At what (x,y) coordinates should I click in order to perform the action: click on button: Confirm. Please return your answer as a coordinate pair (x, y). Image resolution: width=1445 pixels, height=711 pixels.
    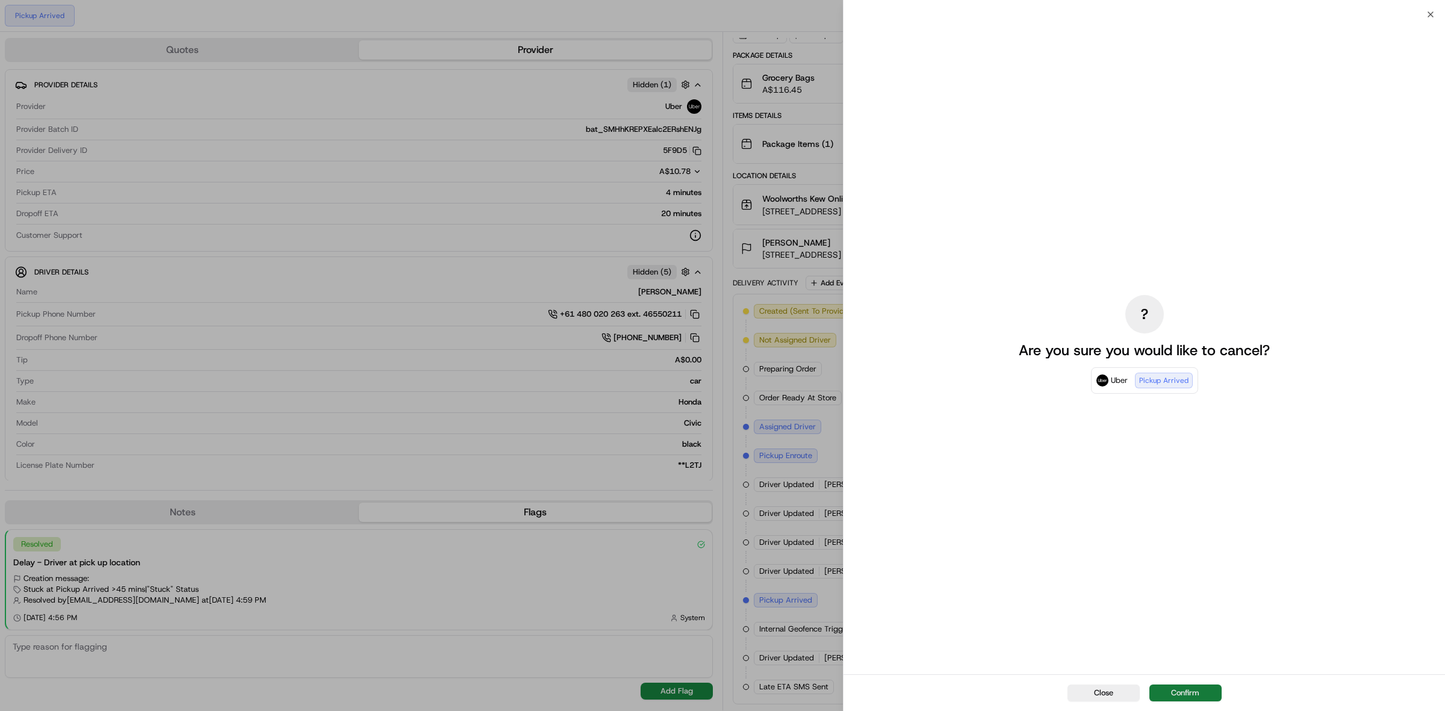
    Looking at the image, I should click on (1186, 693).